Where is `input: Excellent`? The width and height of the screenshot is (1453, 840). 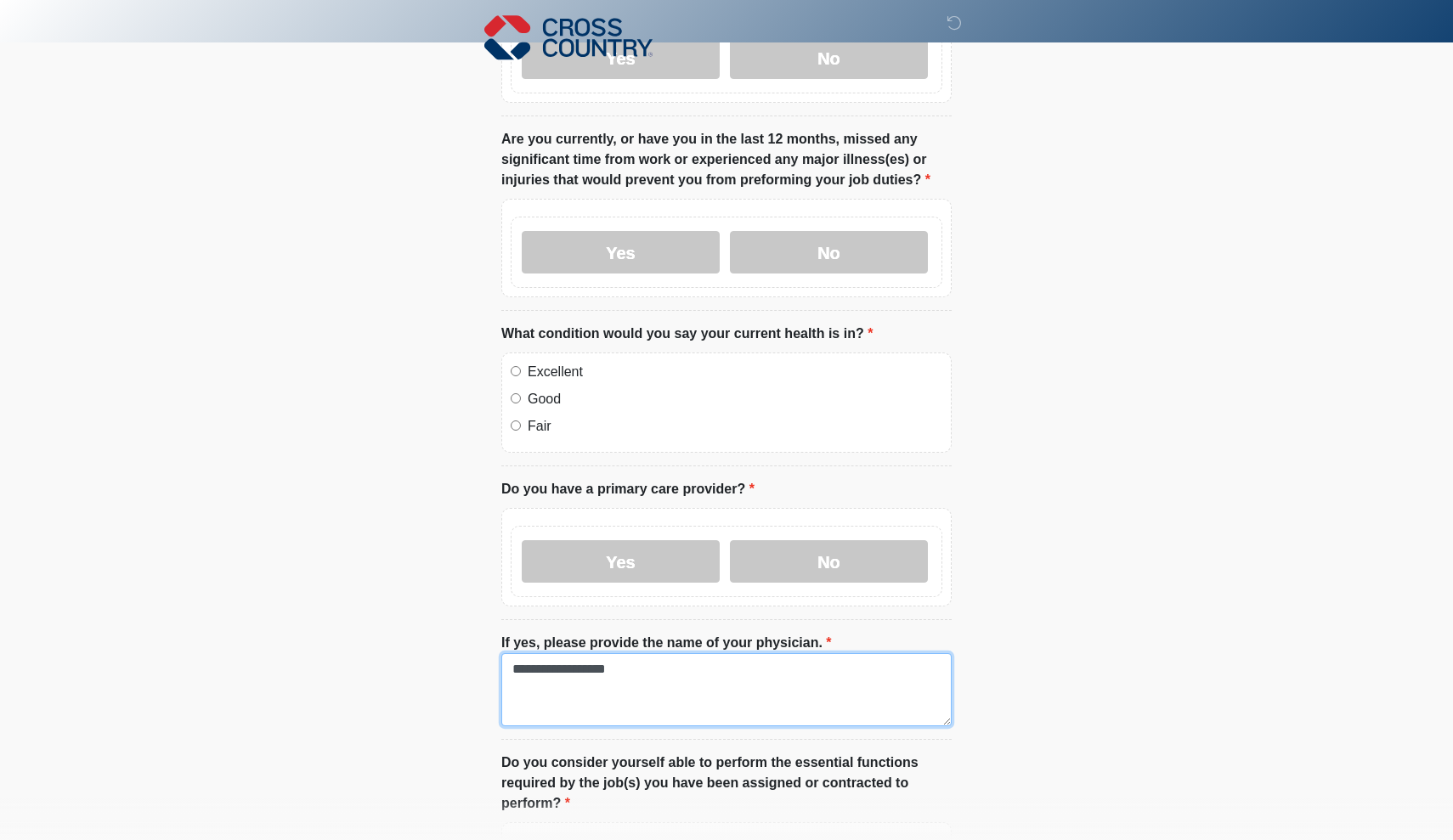 input: Excellent is located at coordinates (516, 372).